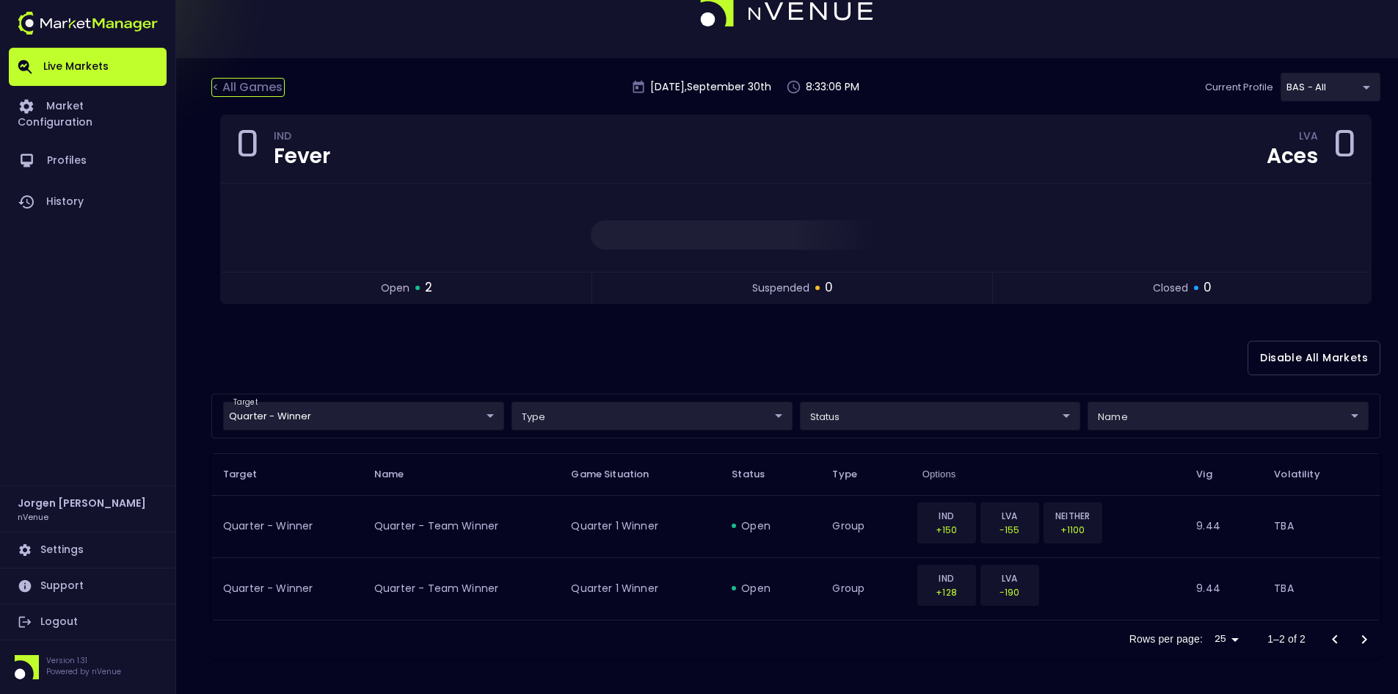 This screenshot has height=694, width=1398. I want to click on span: Vig, so click(1213, 474).